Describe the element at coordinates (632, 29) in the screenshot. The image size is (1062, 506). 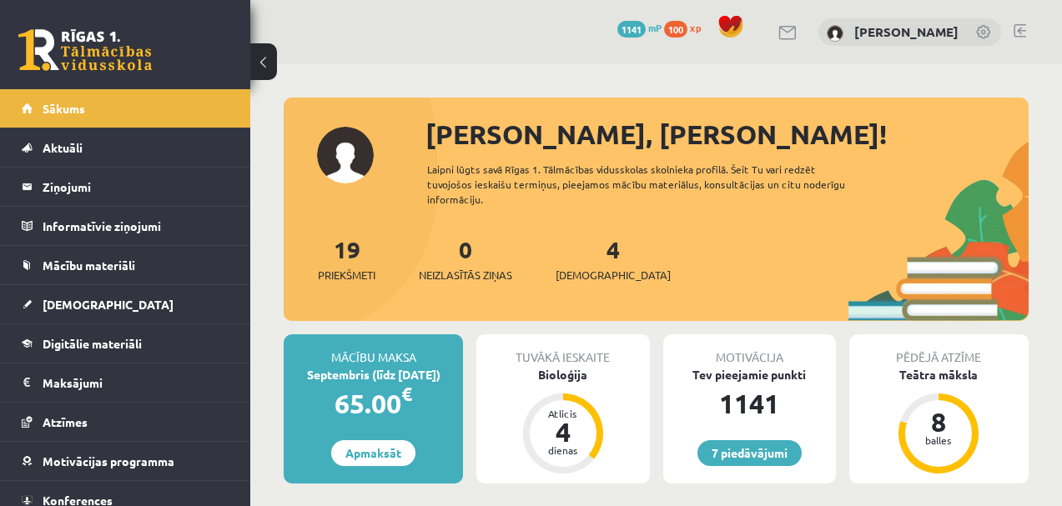
I see `span: 1141` at that location.